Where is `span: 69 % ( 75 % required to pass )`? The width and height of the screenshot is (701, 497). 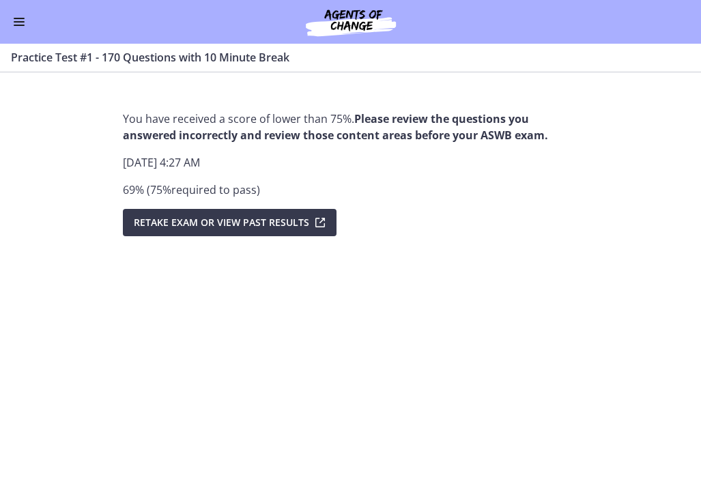
span: 69 % ( 75 % required to pass ) is located at coordinates (191, 190).